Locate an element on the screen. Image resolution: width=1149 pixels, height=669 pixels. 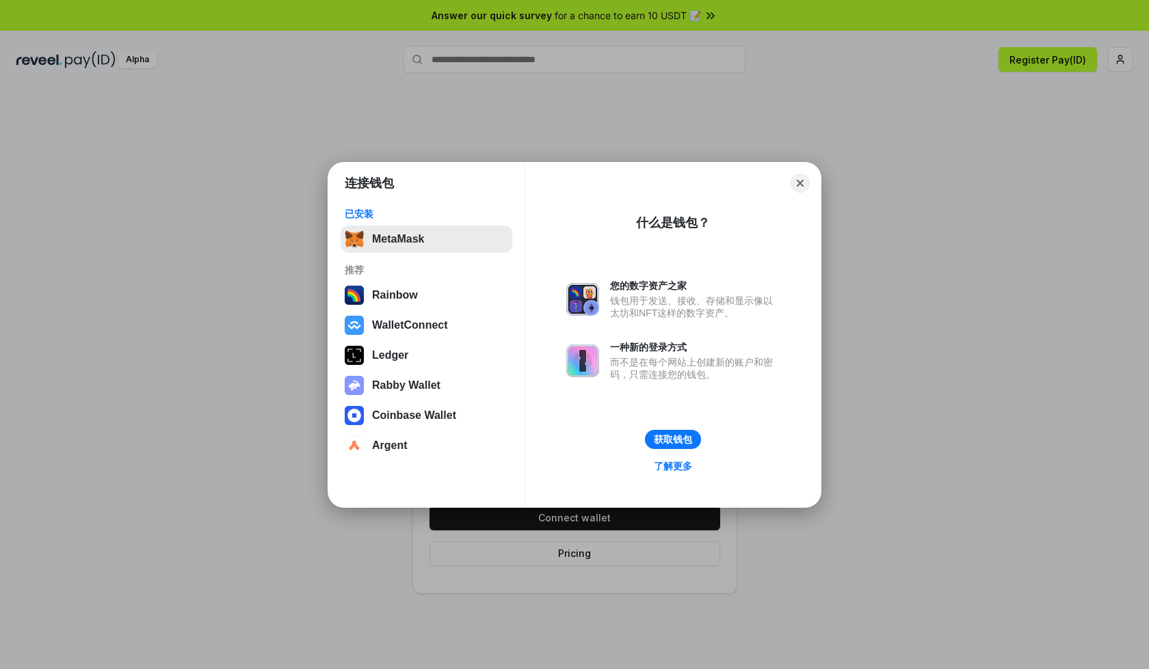
div: 了解更多 is located at coordinates (673, 466).